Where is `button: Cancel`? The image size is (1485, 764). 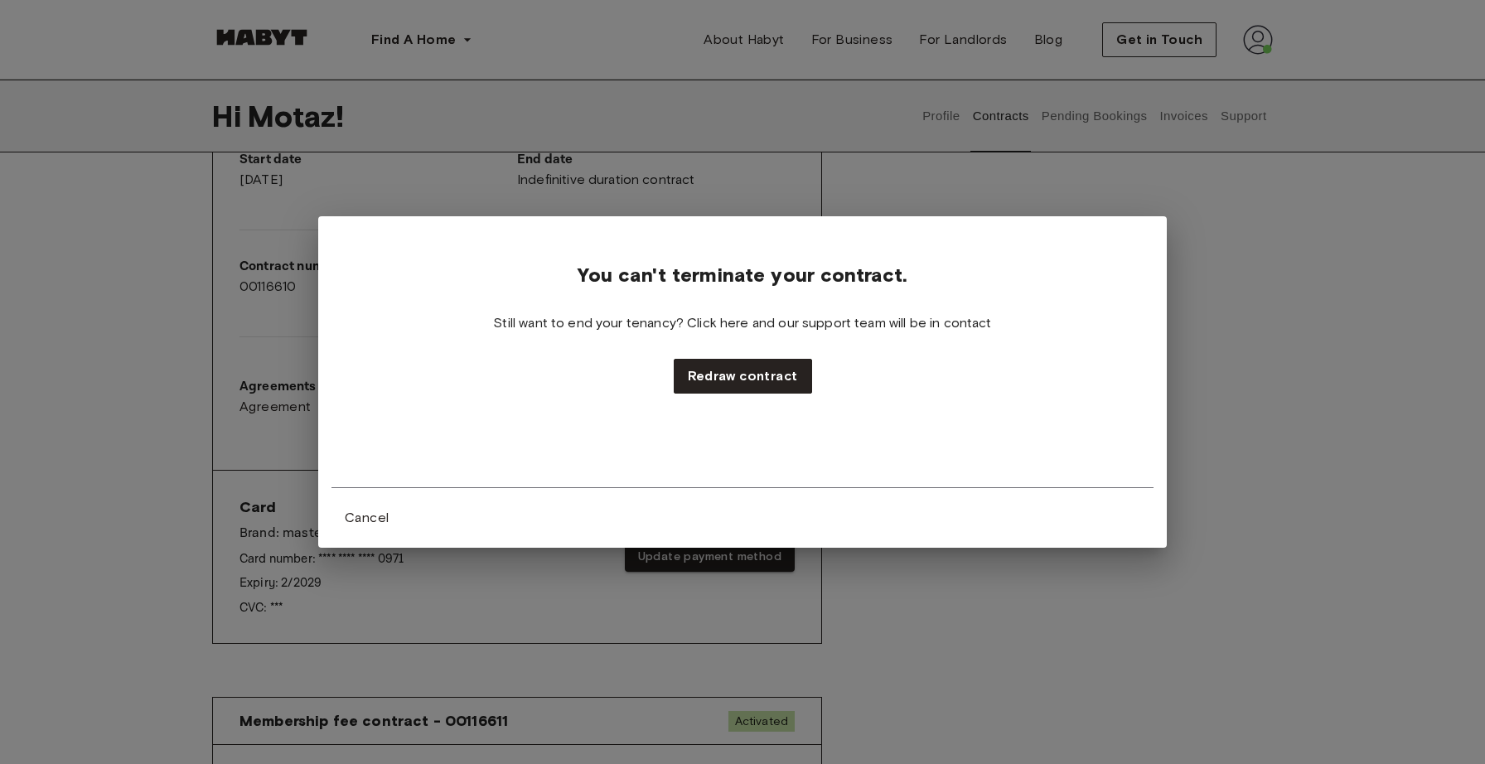 button: Cancel is located at coordinates (366, 518).